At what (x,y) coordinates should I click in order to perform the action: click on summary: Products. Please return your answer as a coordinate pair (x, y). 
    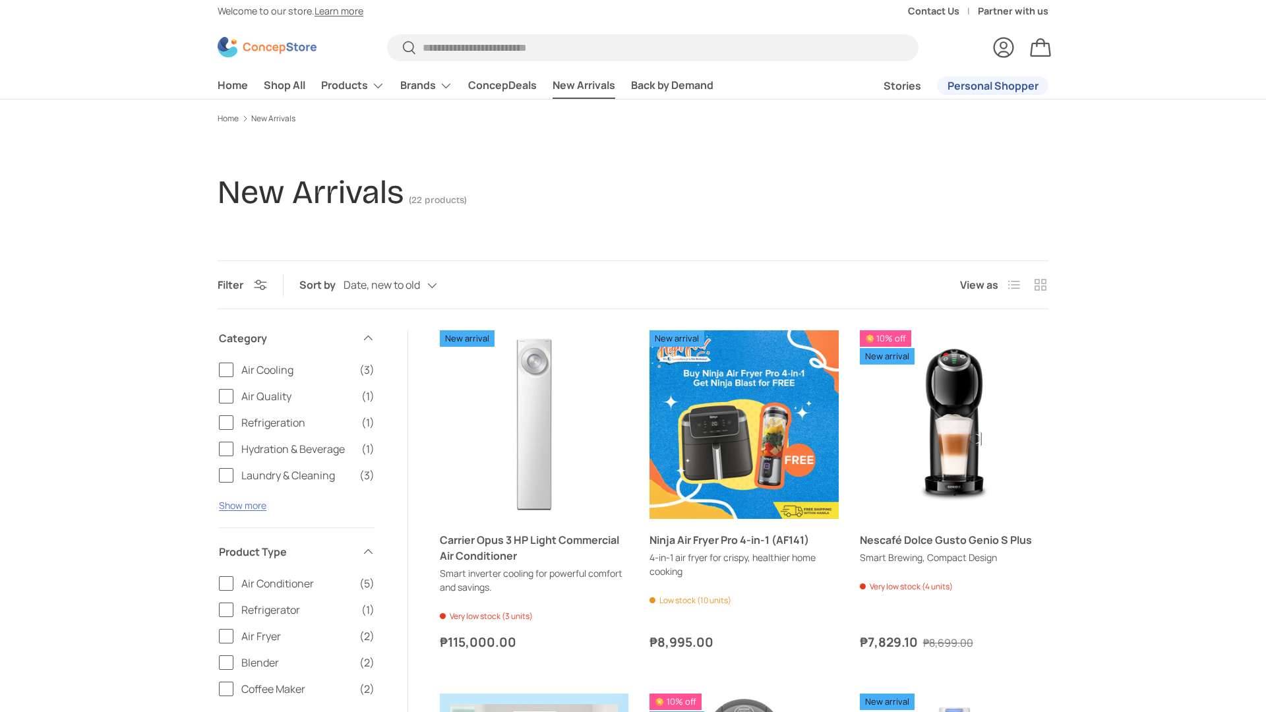
    Looking at the image, I should click on (353, 86).